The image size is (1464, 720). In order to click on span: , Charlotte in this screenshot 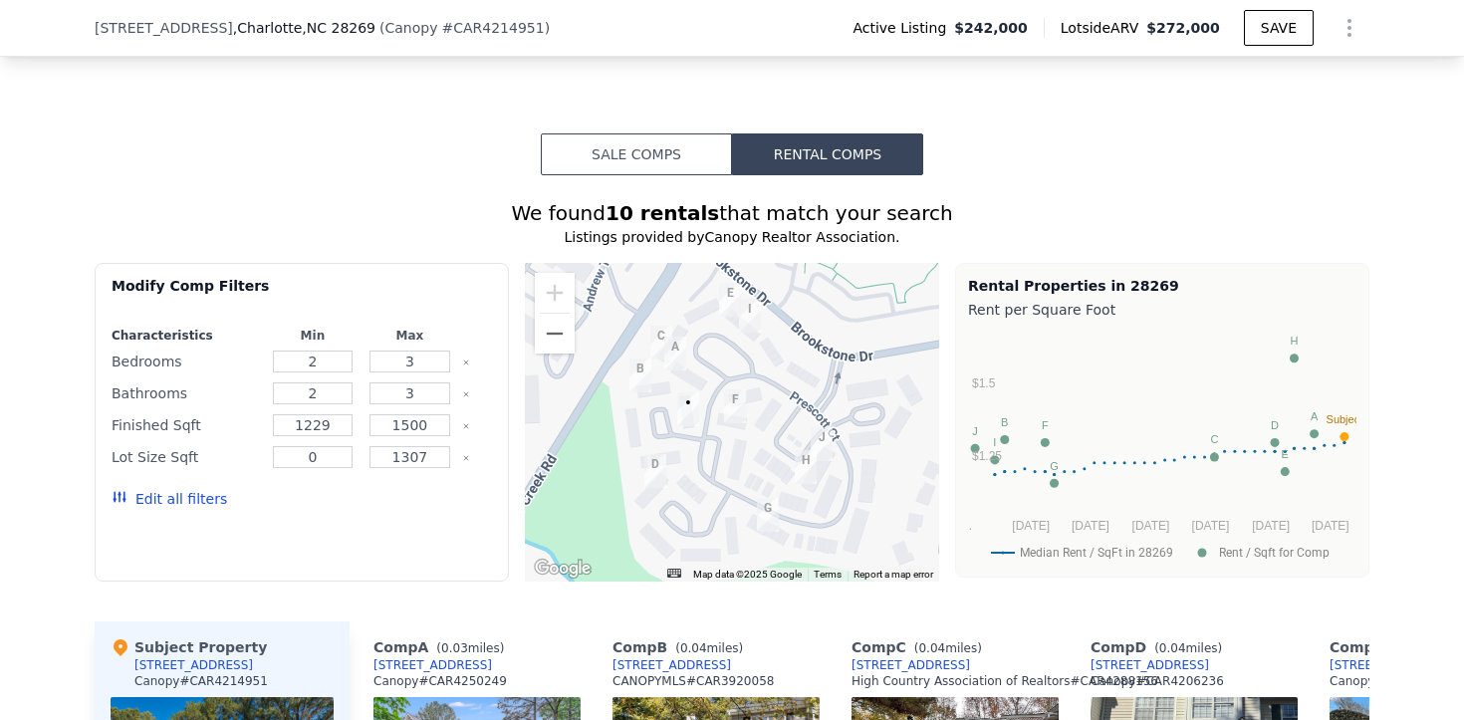, I will do `click(304, 28)`.